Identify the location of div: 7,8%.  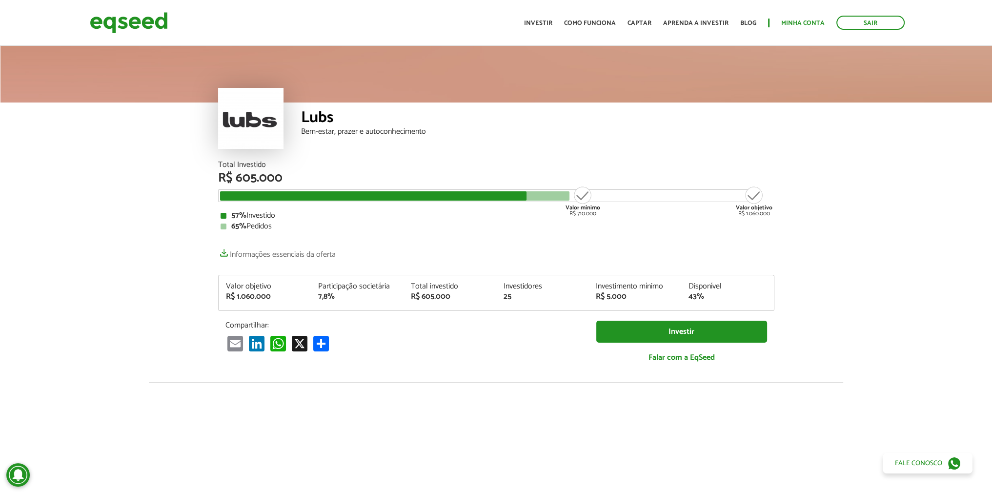
(357, 297).